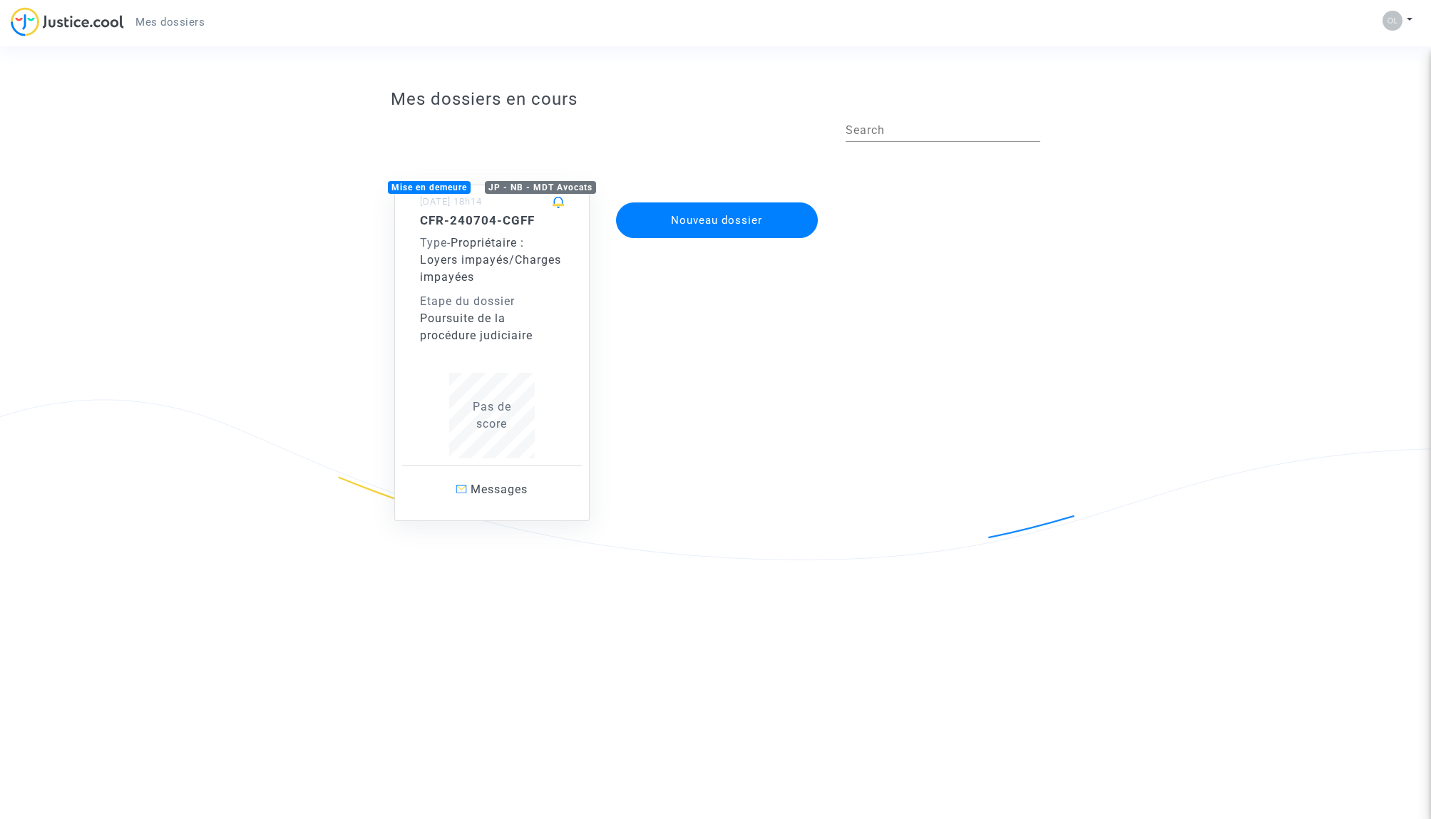 The height and width of the screenshot is (819, 1431). Describe the element at coordinates (717, 220) in the screenshot. I see `button: Nouveau dossier` at that location.